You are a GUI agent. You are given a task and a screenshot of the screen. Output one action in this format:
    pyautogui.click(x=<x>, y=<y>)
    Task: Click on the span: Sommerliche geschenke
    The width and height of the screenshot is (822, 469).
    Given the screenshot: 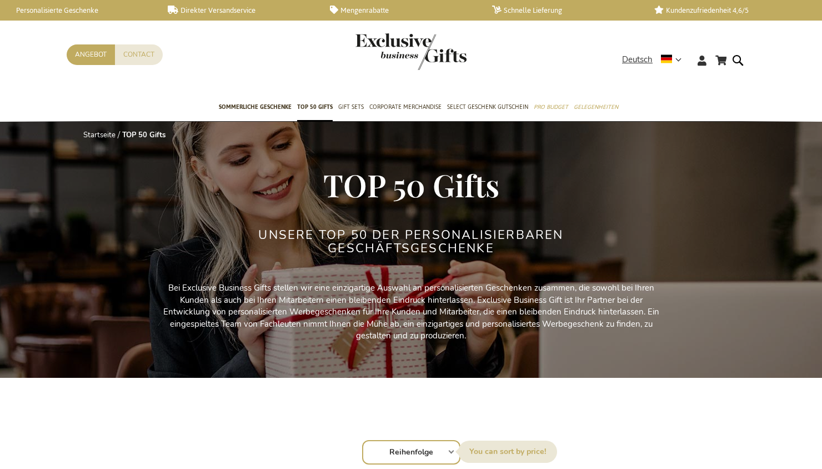 What is the action you would take?
    pyautogui.click(x=255, y=107)
    